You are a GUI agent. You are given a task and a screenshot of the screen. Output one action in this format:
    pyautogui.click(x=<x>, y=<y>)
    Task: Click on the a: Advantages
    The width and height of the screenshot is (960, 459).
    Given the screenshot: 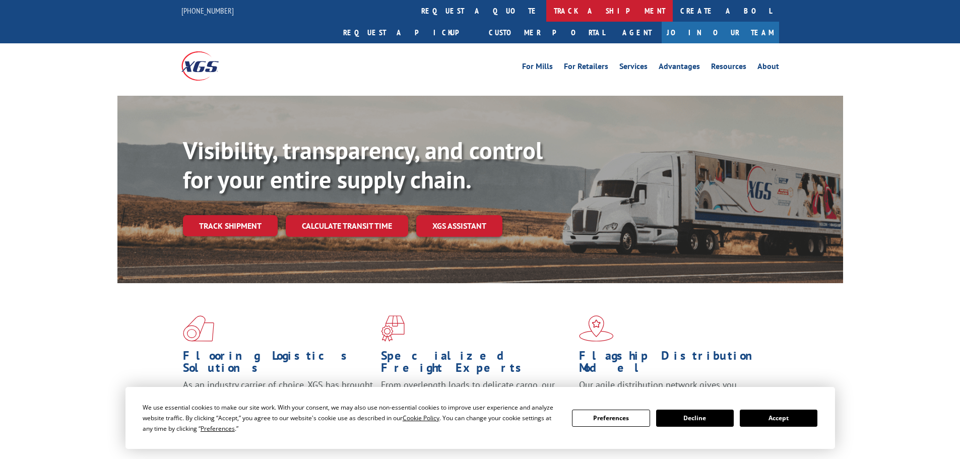 What is the action you would take?
    pyautogui.click(x=679, y=68)
    